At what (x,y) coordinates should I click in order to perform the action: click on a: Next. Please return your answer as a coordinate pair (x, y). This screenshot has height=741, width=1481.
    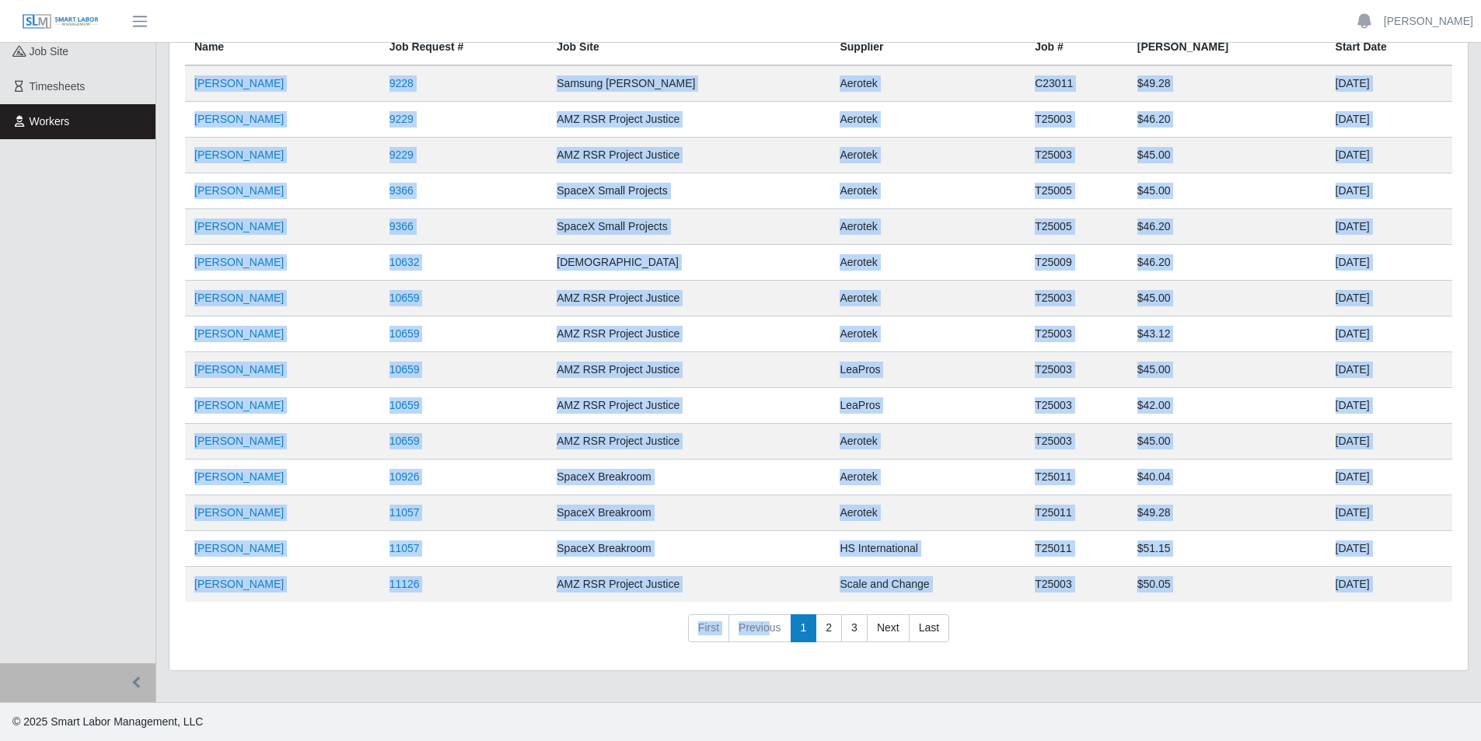
    Looking at the image, I should click on (888, 628).